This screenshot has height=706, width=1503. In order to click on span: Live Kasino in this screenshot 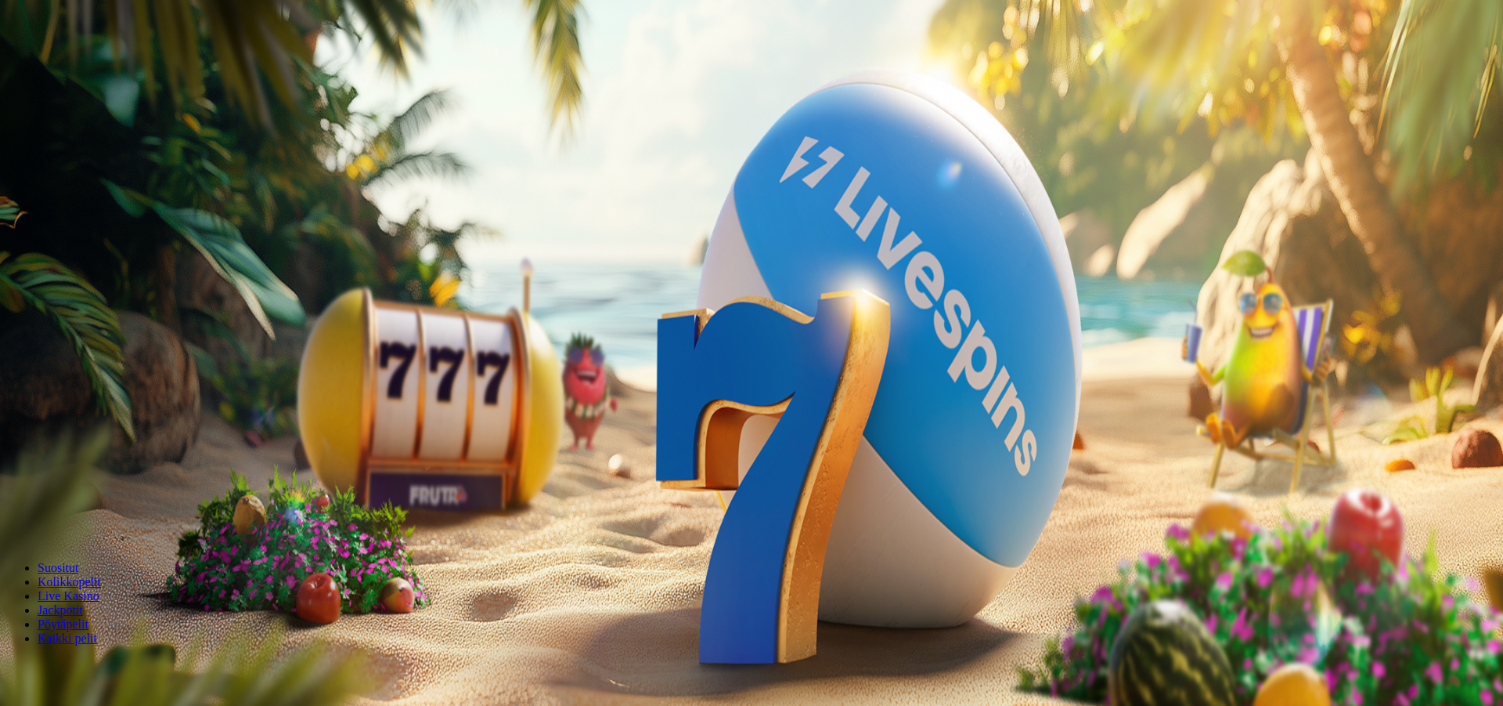, I will do `click(68, 595)`.